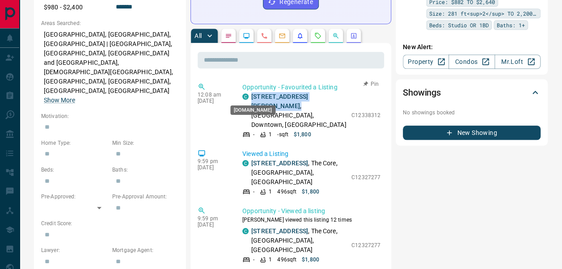  Describe the element at coordinates (311, 87) in the screenshot. I see `p: Opportunity - Favourited a Listing` at that location.